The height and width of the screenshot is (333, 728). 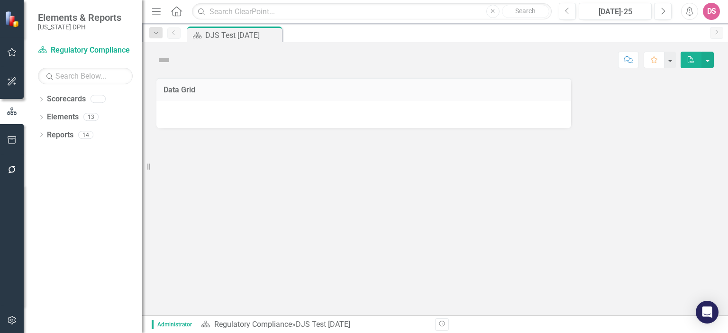 What do you see at coordinates (60, 135) in the screenshot?
I see `a: Reports` at bounding box center [60, 135].